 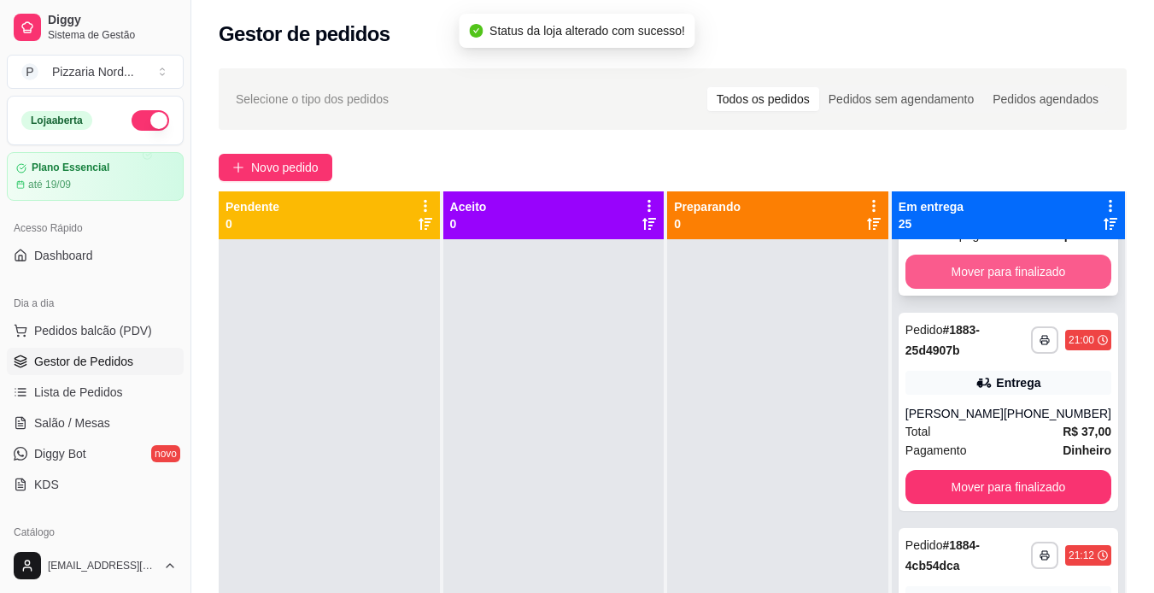 I want to click on div: Entrega, so click(x=1019, y=383).